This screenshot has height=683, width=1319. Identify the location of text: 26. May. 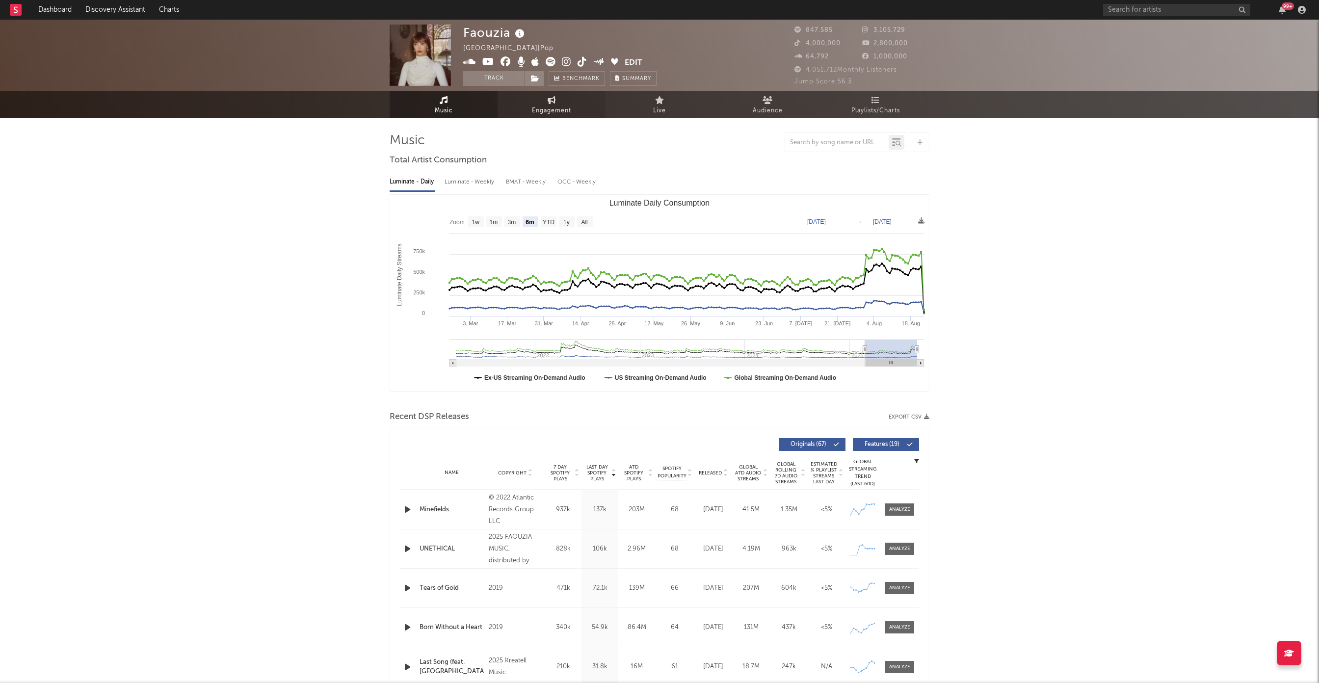
(691, 323).